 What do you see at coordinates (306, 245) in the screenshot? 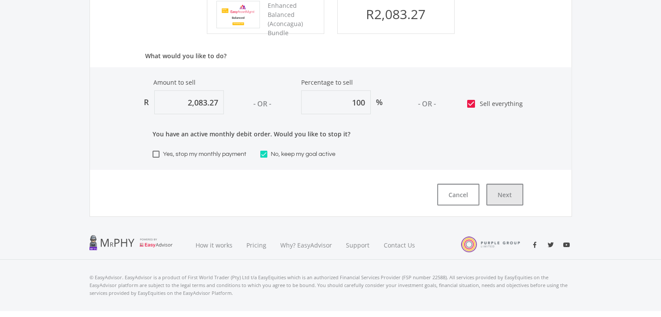
I see `a: Why? EasyAdvisor` at bounding box center [306, 245].